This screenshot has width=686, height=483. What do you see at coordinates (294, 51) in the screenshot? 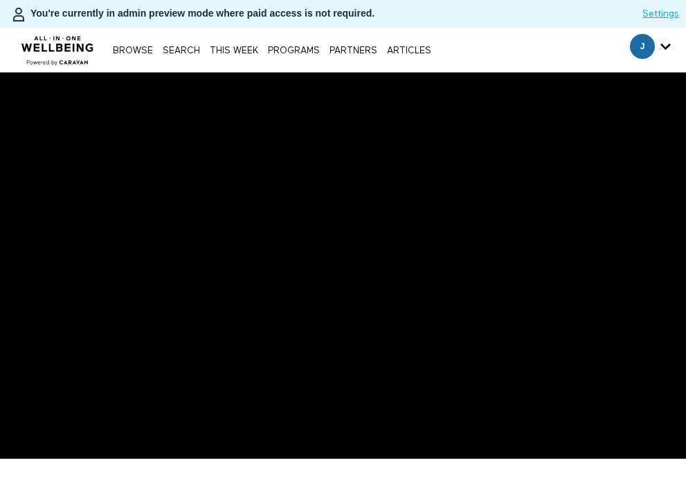
I see `a: PROGRAMS` at bounding box center [294, 51].